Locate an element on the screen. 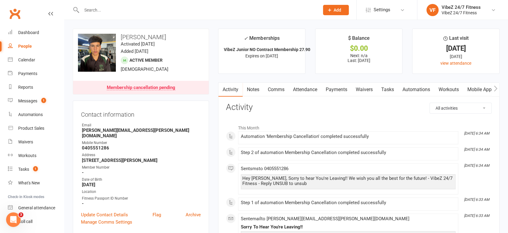 The width and height of the screenshot is (508, 233). a: Tasks 1 is located at coordinates (36, 169).